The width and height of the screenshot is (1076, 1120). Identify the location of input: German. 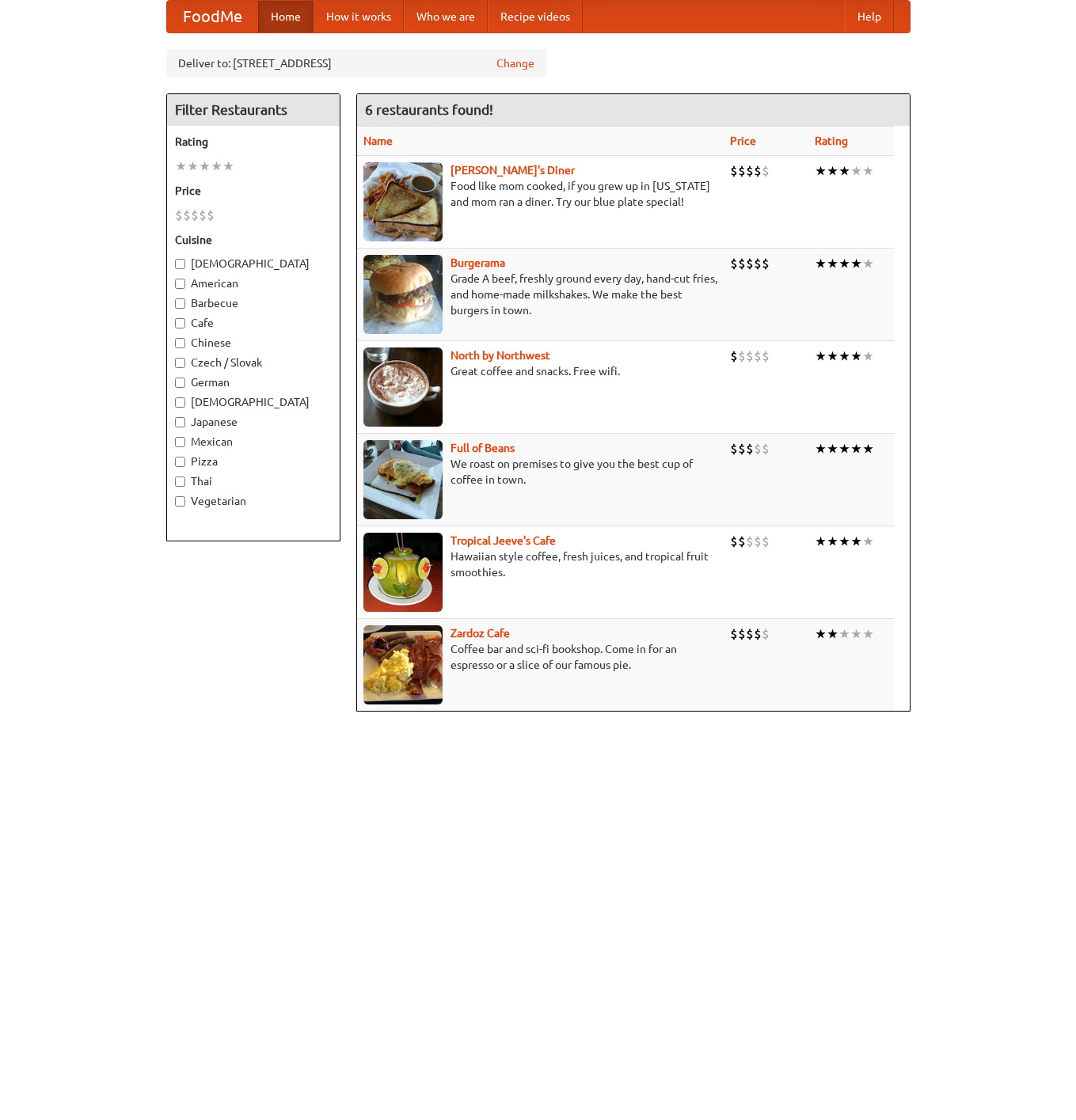
(180, 382).